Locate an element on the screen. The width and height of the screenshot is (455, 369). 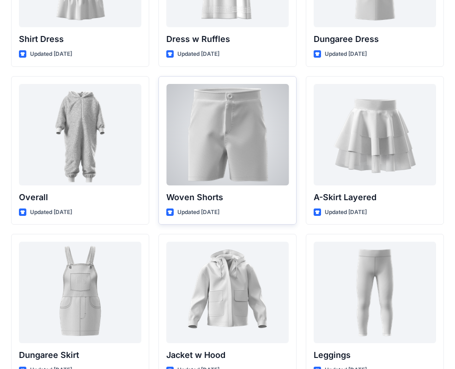
p: Woven Shorts is located at coordinates (227, 197).